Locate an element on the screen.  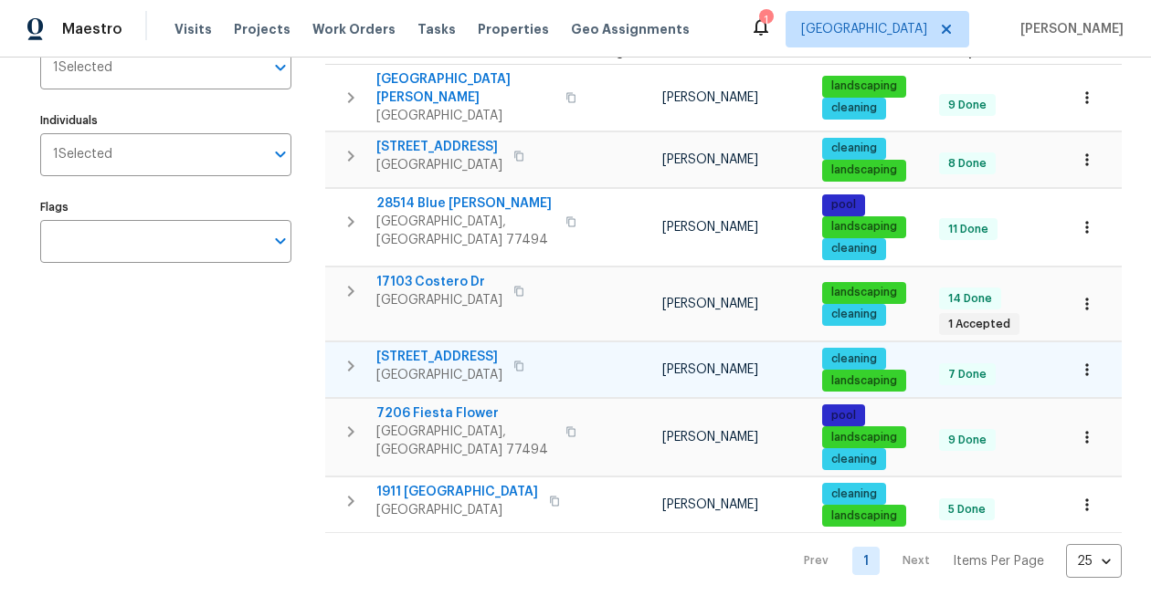
span: Work Orders is located at coordinates (353, 29).